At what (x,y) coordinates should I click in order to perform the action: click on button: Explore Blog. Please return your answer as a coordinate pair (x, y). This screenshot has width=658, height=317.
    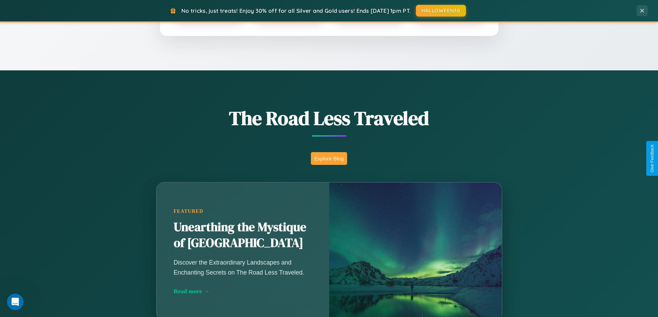
    Looking at the image, I should click on (329, 158).